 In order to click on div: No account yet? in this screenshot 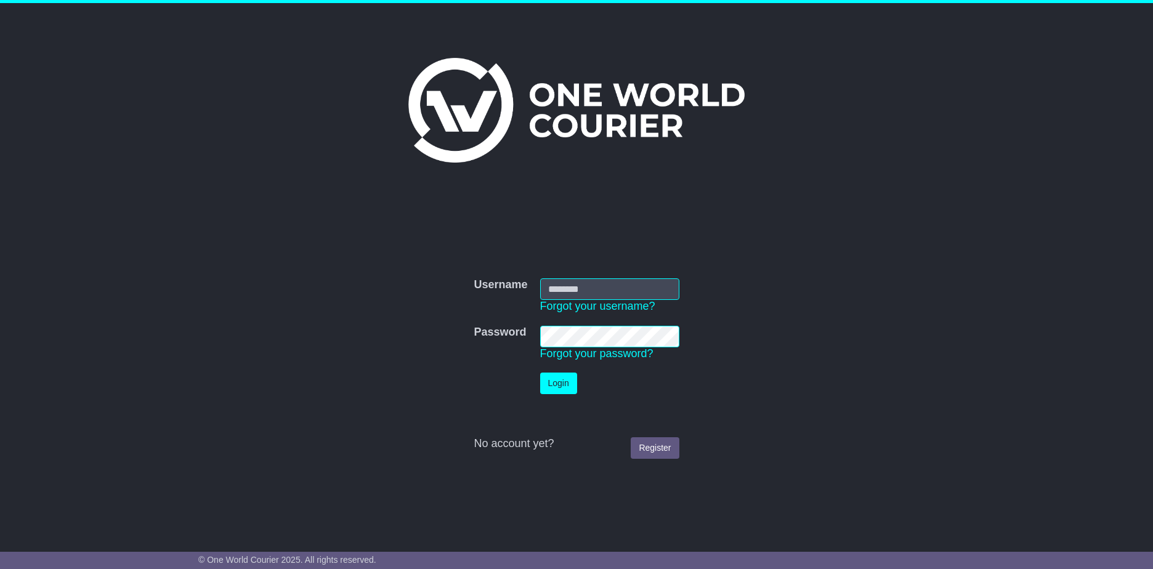, I will do `click(576, 444)`.